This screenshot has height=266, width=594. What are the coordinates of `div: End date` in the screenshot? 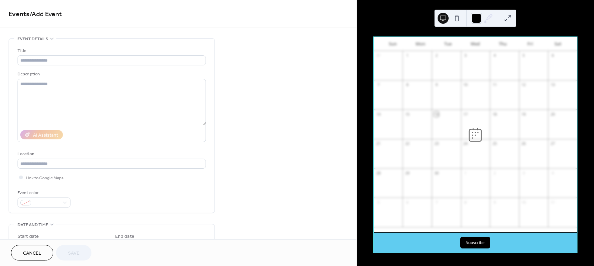 It's located at (125, 236).